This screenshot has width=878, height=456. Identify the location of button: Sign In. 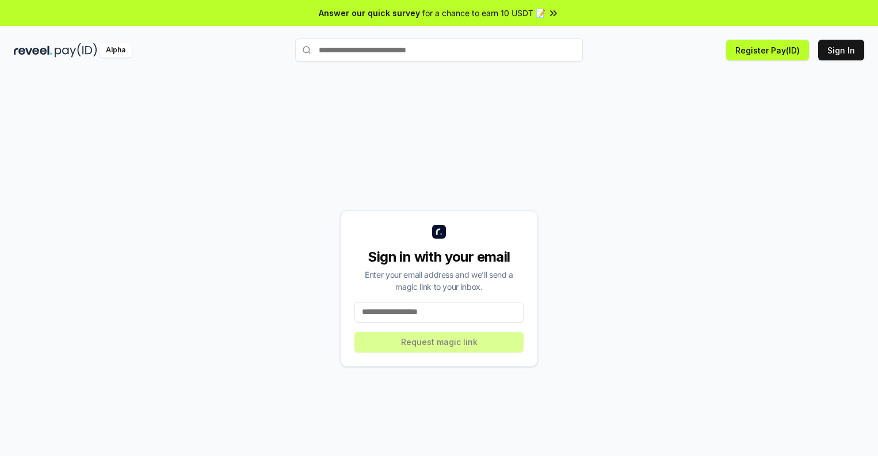
(841, 50).